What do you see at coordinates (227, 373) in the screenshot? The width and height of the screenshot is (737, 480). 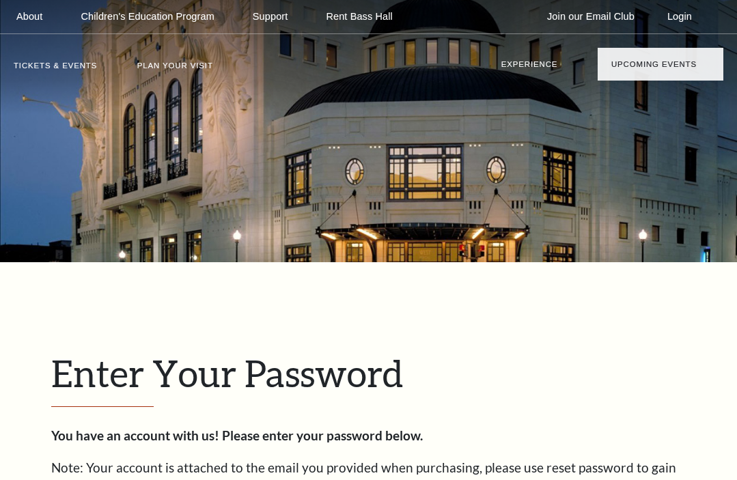 I see `span: Enter Your Password` at bounding box center [227, 373].